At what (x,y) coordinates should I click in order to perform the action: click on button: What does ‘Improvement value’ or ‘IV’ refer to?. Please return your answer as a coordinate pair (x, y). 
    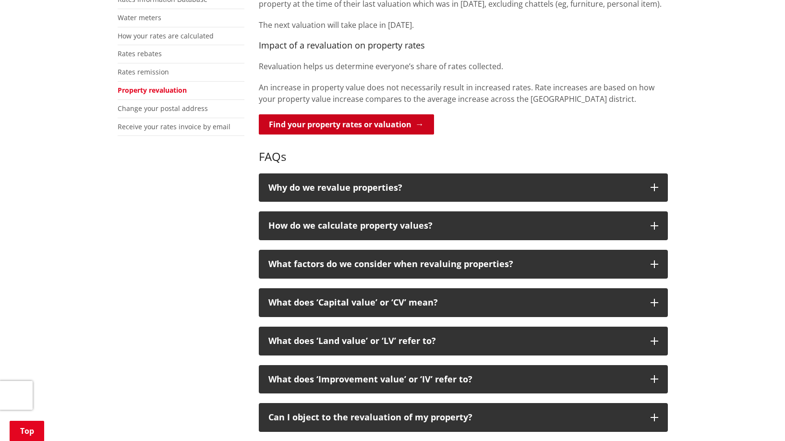
    Looking at the image, I should click on (463, 379).